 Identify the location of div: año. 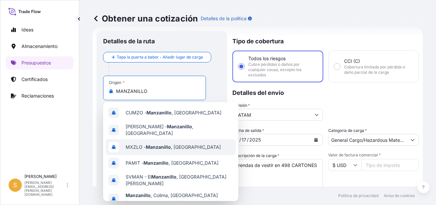
(255, 140).